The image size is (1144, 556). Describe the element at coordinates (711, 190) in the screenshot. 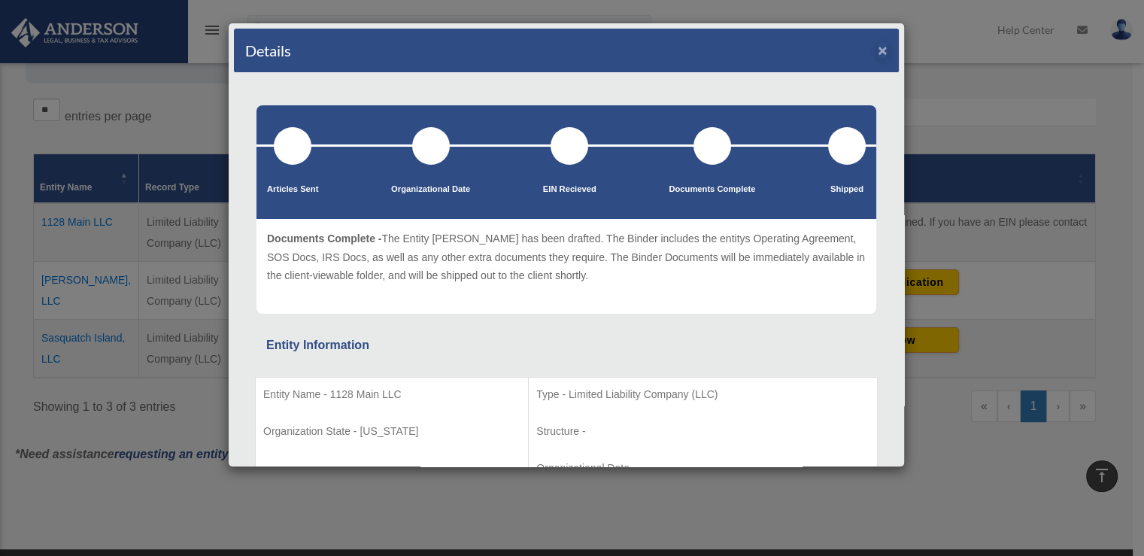

I see `p: Documents Complete` at that location.